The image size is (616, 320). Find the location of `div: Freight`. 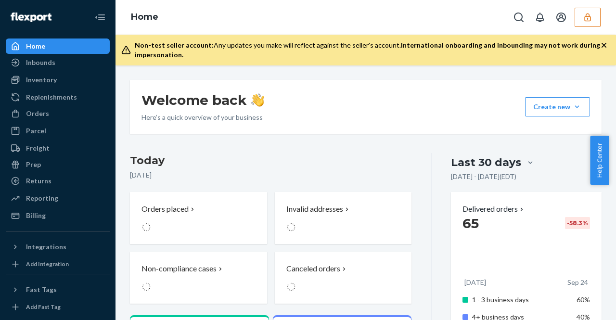

div: Freight is located at coordinates (38, 148).